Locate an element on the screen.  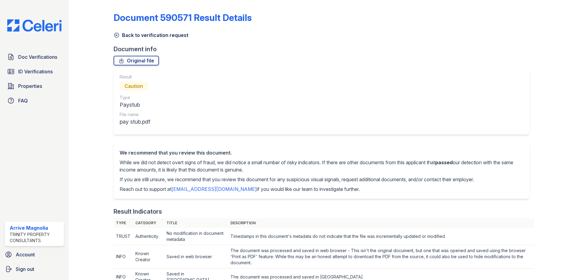
a: Original file is located at coordinates (136, 61).